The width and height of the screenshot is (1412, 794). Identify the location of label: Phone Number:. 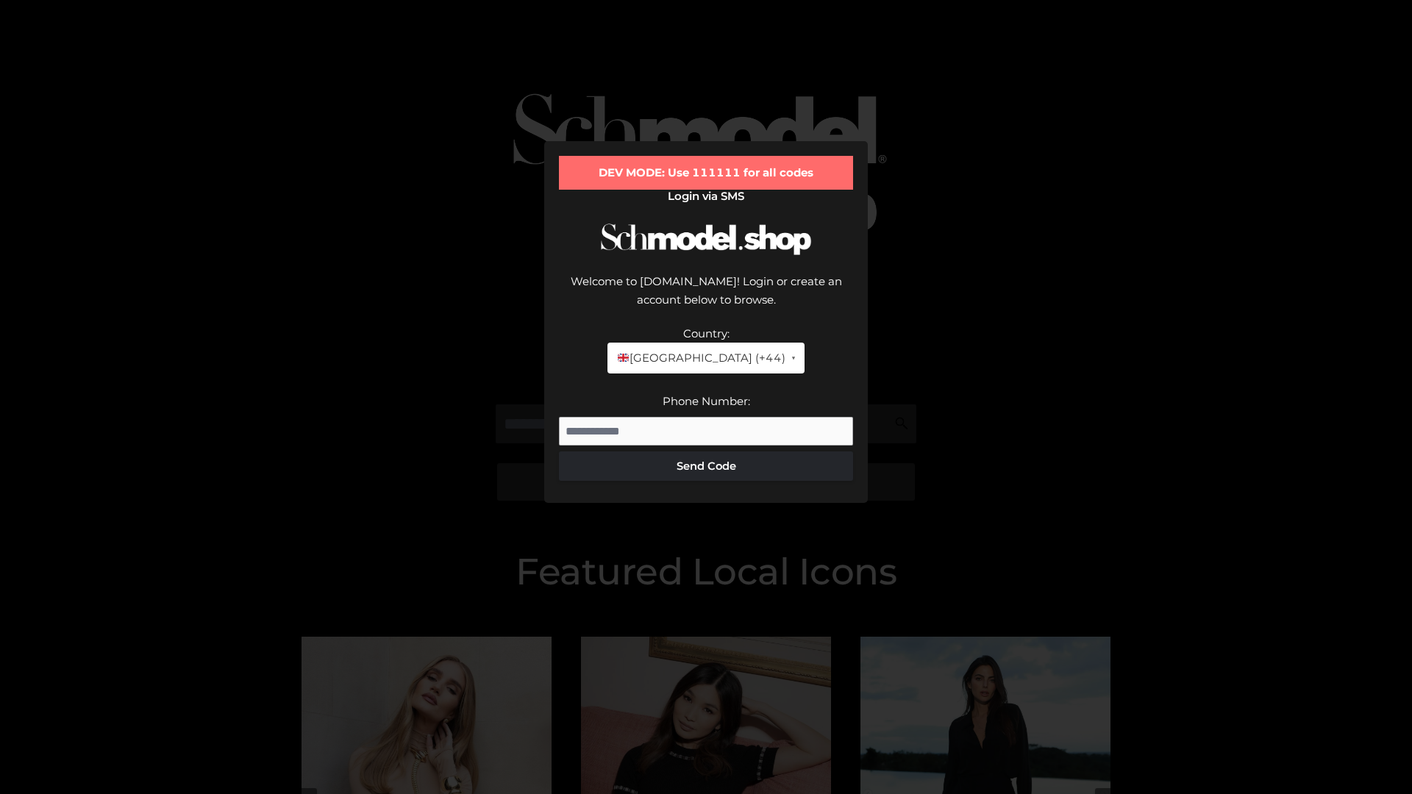
(706, 401).